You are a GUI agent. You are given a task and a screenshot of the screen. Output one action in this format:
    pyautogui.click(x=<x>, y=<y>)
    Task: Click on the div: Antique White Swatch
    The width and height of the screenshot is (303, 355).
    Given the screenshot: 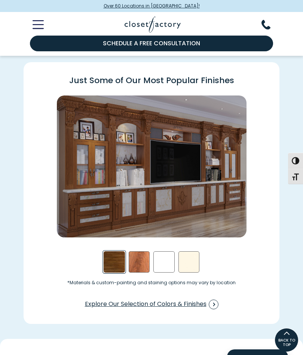 What is the action you would take?
    pyautogui.click(x=189, y=262)
    